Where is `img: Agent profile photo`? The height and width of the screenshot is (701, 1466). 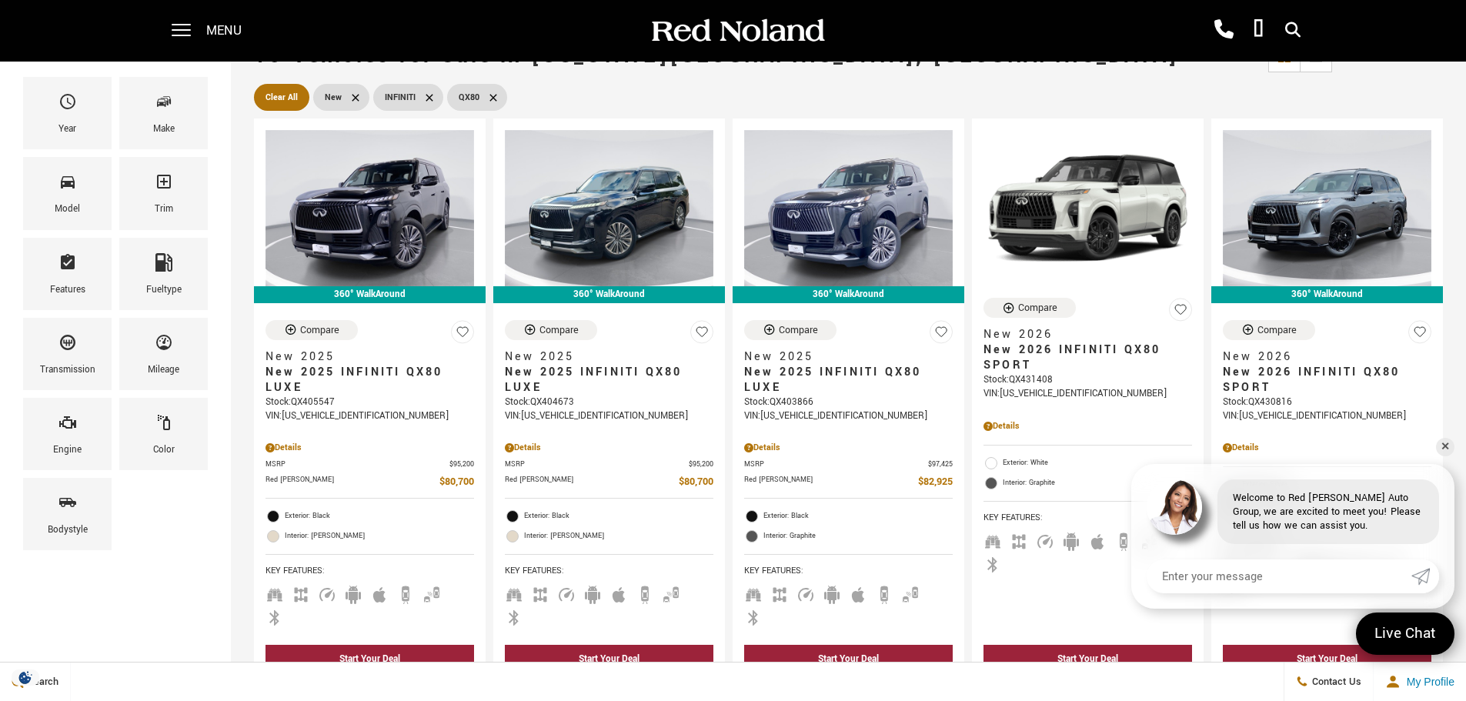 img: Agent profile photo is located at coordinates (1174, 507).